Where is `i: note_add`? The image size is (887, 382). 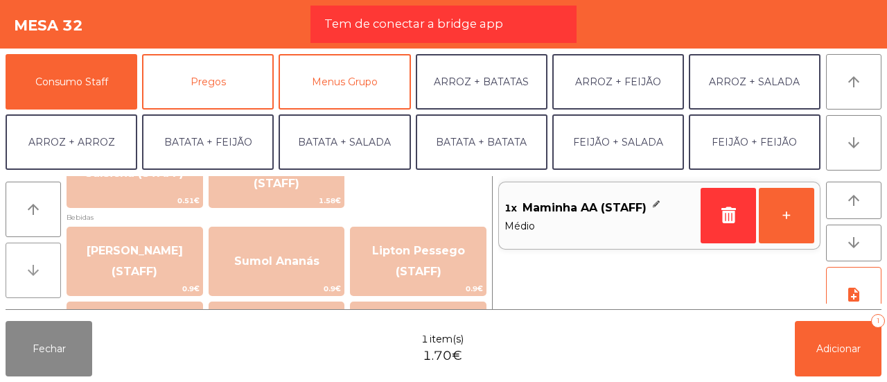 i: note_add is located at coordinates (853, 294).